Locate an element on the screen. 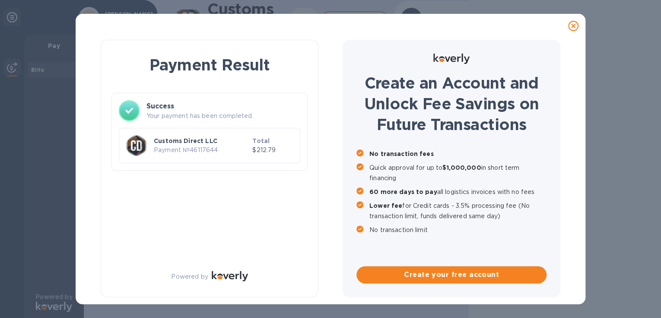 The width and height of the screenshot is (661, 318). h1: Payment Result is located at coordinates (210, 65).